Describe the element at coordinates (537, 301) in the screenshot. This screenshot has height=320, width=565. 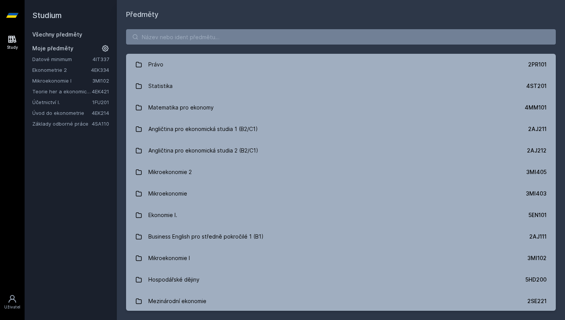
I see `div: 2SE221` at that location.